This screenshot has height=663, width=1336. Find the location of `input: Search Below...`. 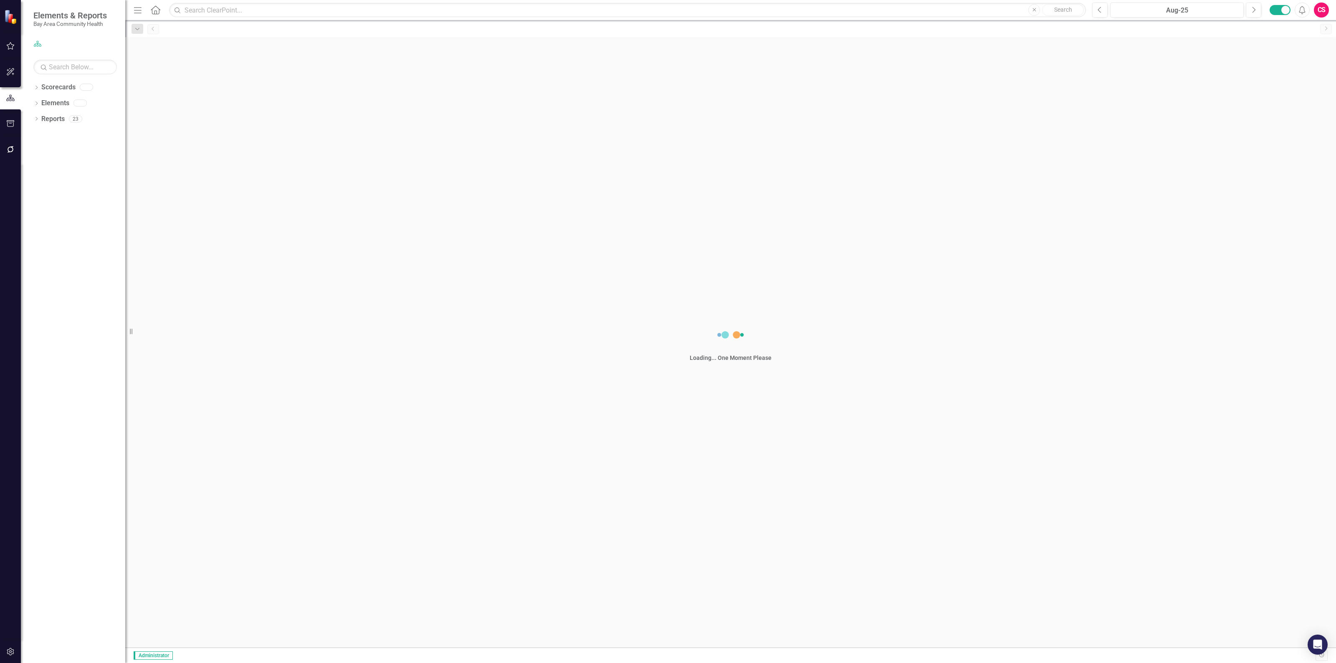

input: Search Below... is located at coordinates (75, 67).